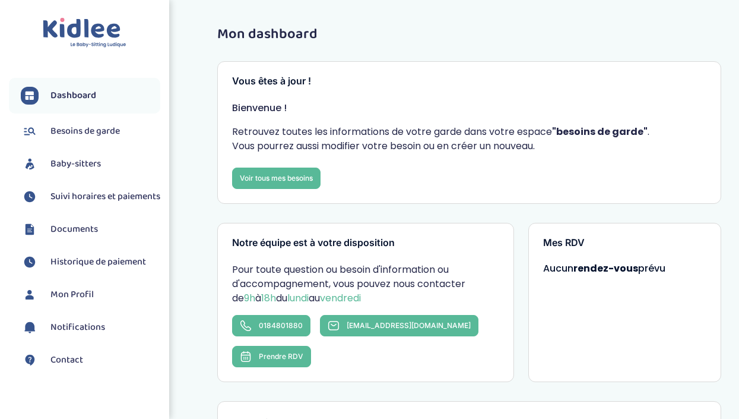  I want to click on img: documents.svg, so click(30, 229).